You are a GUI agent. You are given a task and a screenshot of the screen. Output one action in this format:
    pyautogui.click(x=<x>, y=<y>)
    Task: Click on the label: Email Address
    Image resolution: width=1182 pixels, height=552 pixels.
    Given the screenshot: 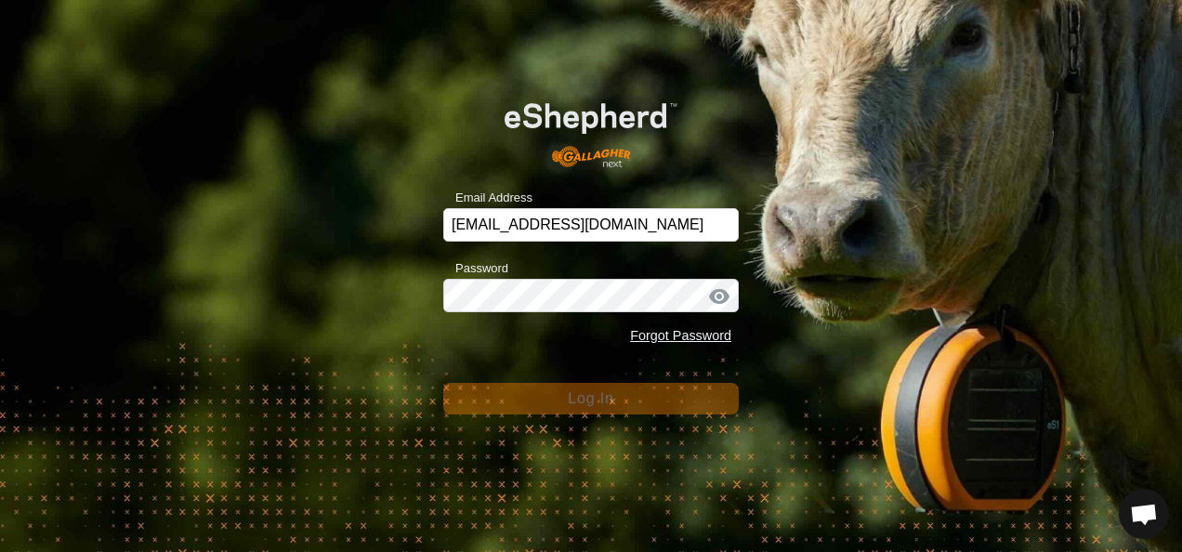 What is the action you would take?
    pyautogui.click(x=488, y=198)
    